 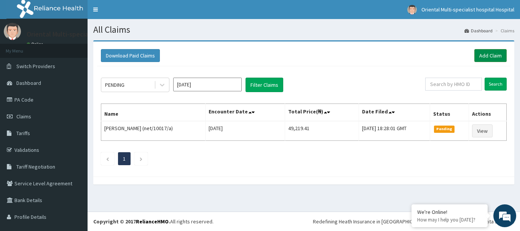 I want to click on strong: Copyright © 2017 ., so click(x=132, y=221).